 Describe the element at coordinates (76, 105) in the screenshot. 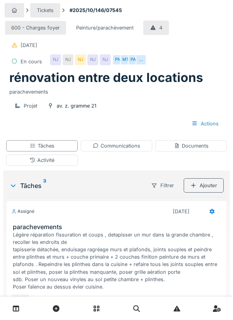

I see `div: av. z. gramme 21` at that location.